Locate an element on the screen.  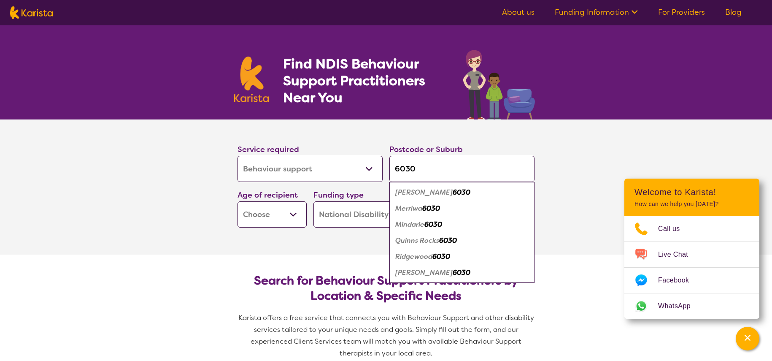
a: Funding Information is located at coordinates (596, 12).